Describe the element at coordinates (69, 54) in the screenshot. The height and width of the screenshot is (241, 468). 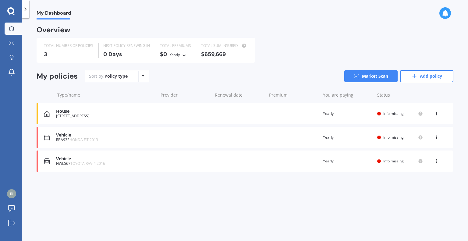
I see `div: 3` at that location.